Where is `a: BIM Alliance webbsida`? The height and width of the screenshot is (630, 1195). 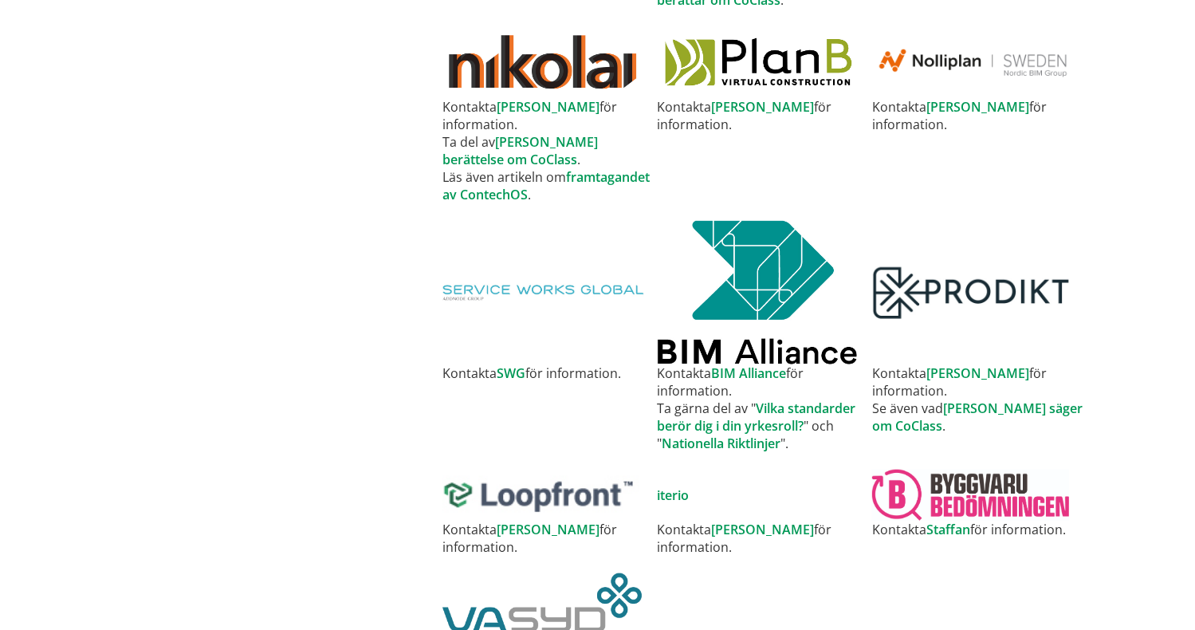 a: BIM Alliance webbsida is located at coordinates (765, 292).